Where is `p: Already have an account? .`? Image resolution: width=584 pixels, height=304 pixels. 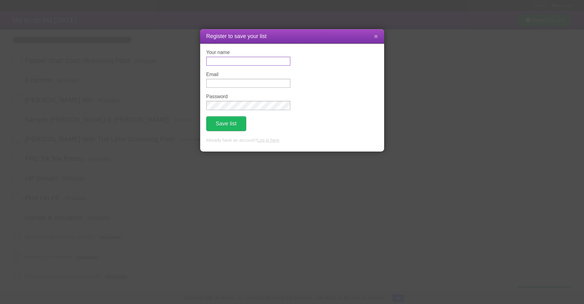
p: Already have an account? . is located at coordinates (292, 141).